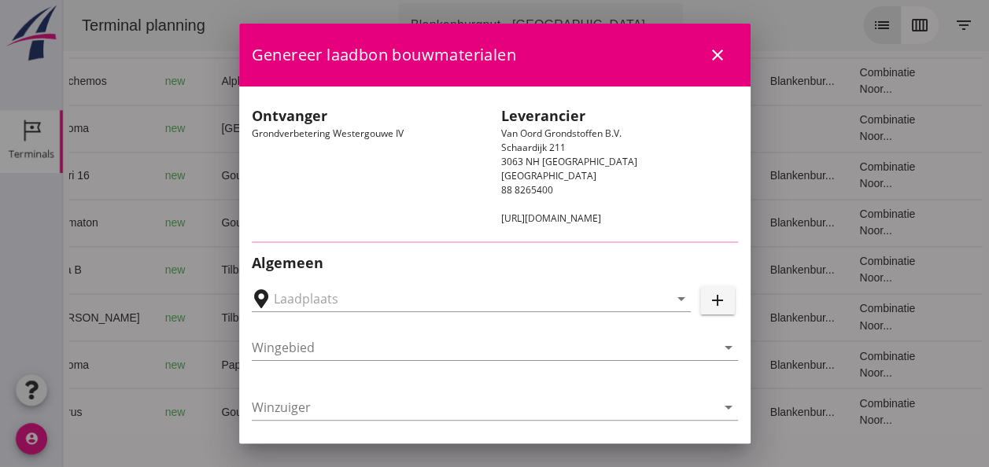  What do you see at coordinates (901, 25) in the screenshot?
I see `i: filter_list` at bounding box center [901, 25].